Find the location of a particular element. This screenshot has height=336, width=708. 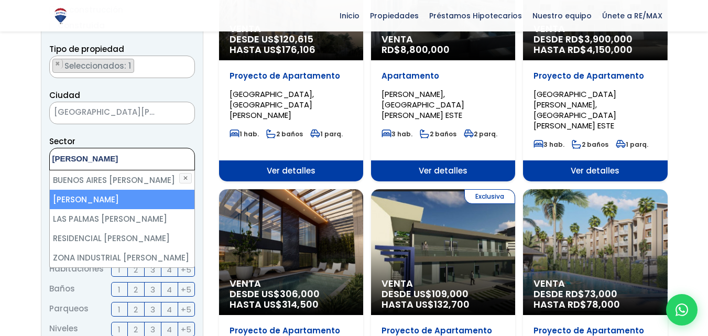

img: Logo de REMAX is located at coordinates (60, 16).